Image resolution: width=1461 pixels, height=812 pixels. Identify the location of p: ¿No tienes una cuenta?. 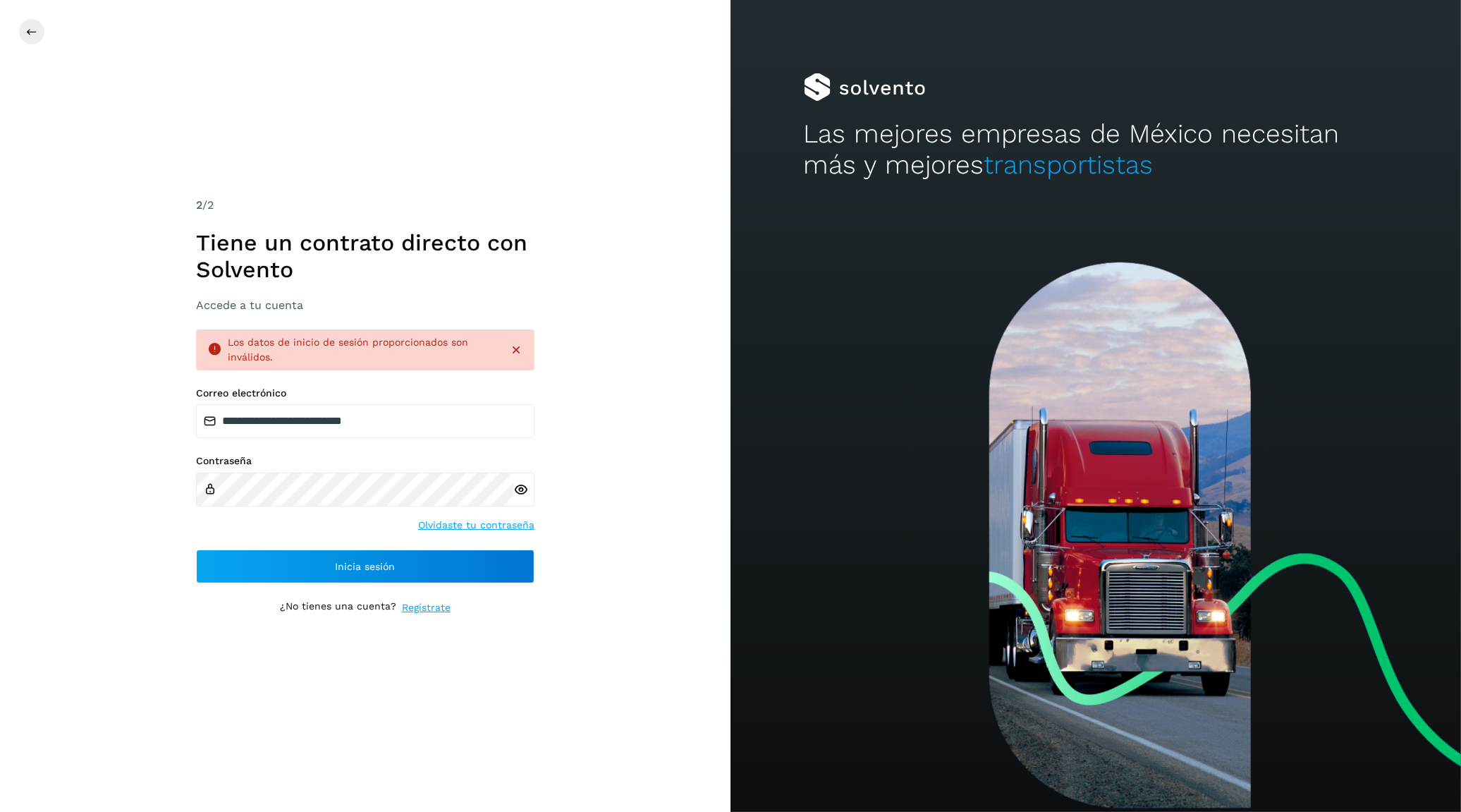
(338, 607).